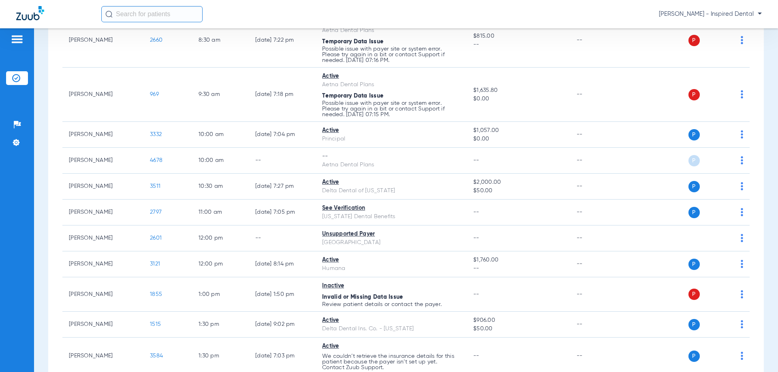 This screenshot has height=372, width=778. I want to click on span: $815.00, so click(518, 36).